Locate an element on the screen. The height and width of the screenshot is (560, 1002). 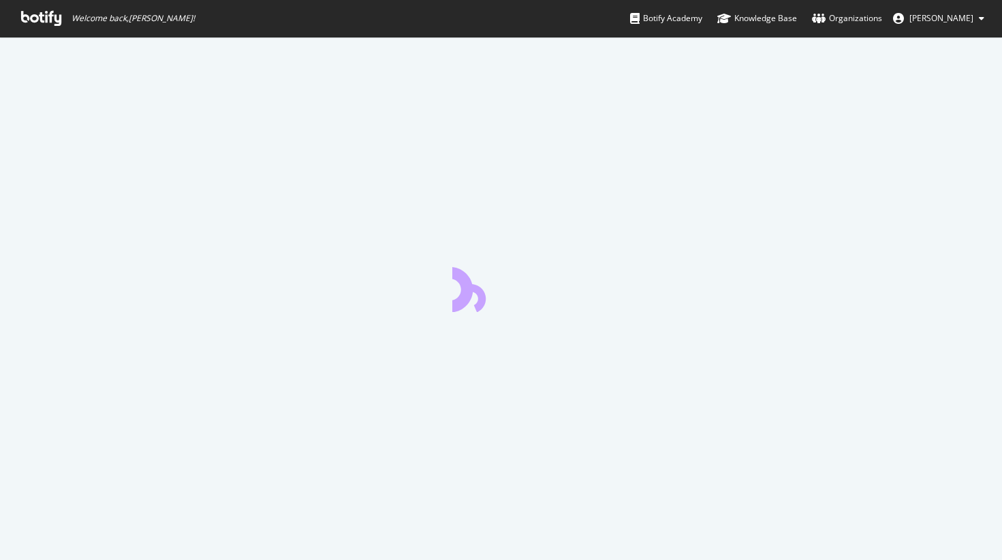
div: Organizations is located at coordinates (847, 18).